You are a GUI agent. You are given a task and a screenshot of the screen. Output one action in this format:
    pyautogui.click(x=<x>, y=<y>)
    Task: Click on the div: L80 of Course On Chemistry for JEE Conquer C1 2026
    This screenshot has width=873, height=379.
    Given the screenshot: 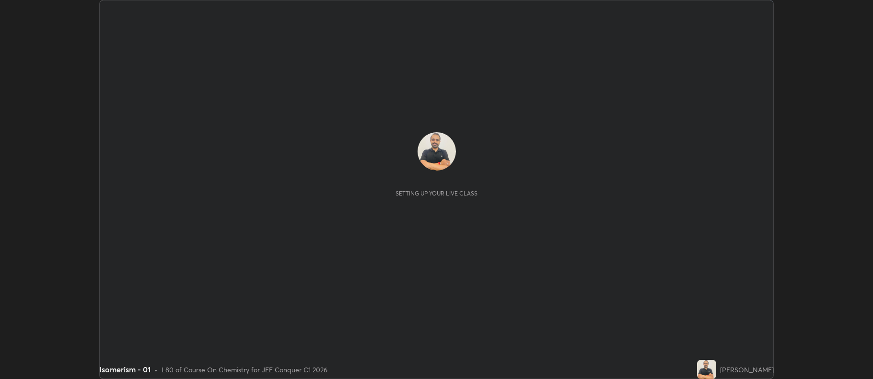 What is the action you would take?
    pyautogui.click(x=245, y=370)
    